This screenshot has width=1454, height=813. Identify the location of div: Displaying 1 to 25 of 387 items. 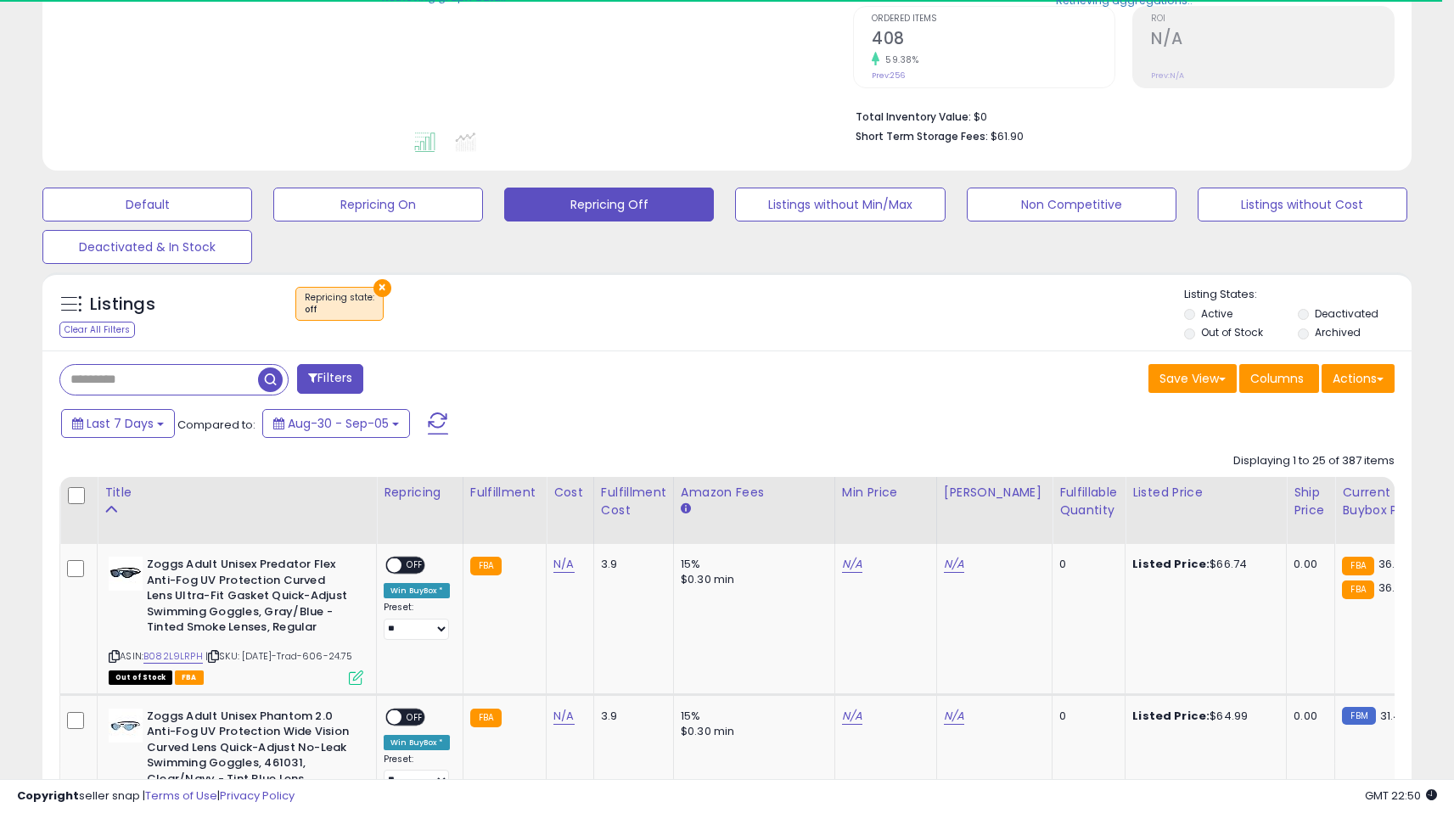
(1314, 461).